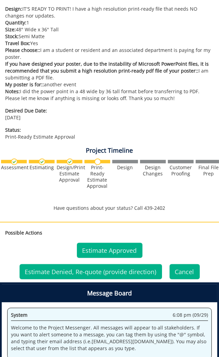  What do you see at coordinates (181, 170) in the screenshot?
I see `div: Customer Proofing` at bounding box center [181, 170].